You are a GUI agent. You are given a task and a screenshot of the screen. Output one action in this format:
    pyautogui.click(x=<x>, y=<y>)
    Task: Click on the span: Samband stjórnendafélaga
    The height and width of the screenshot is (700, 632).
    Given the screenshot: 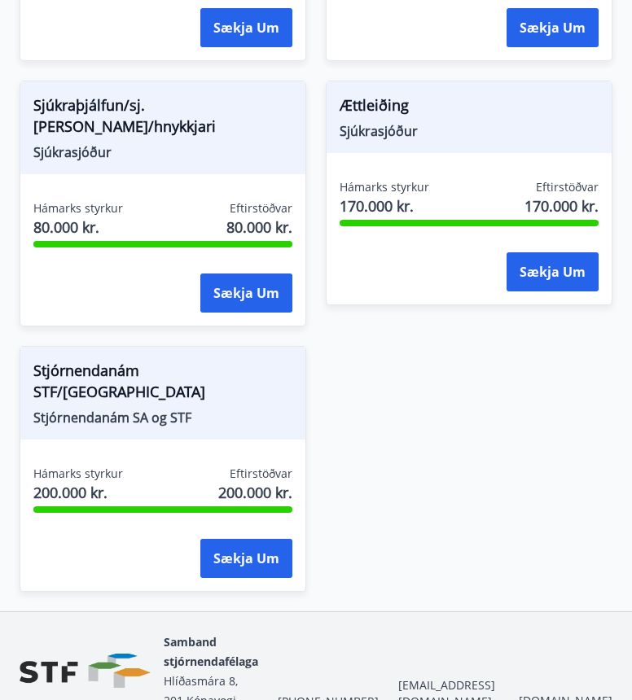 What is the action you would take?
    pyautogui.click(x=211, y=651)
    